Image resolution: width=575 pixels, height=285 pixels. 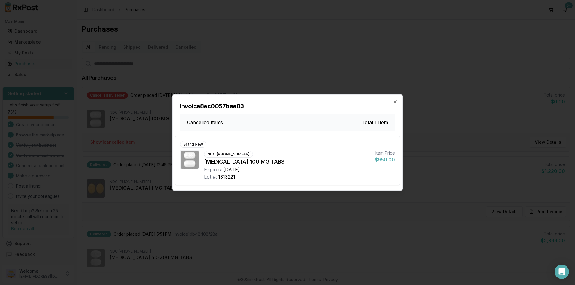 What do you see at coordinates (210, 176) in the screenshot?
I see `div: Lot #:` at bounding box center [210, 176].